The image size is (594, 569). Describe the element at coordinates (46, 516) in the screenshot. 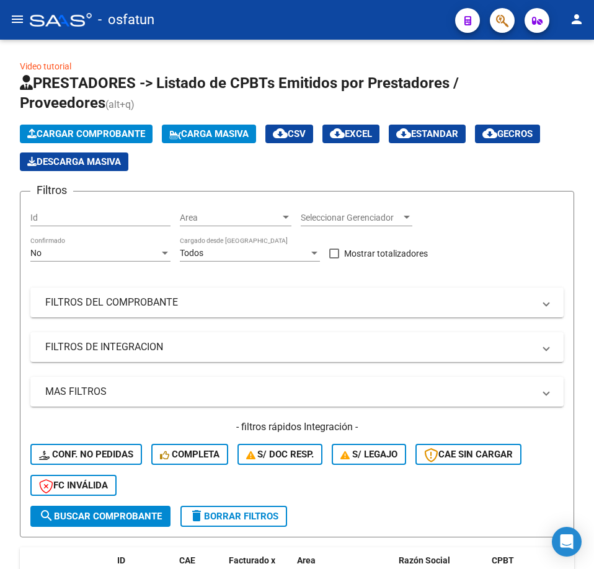

I see `mat-icon: search` at that location.